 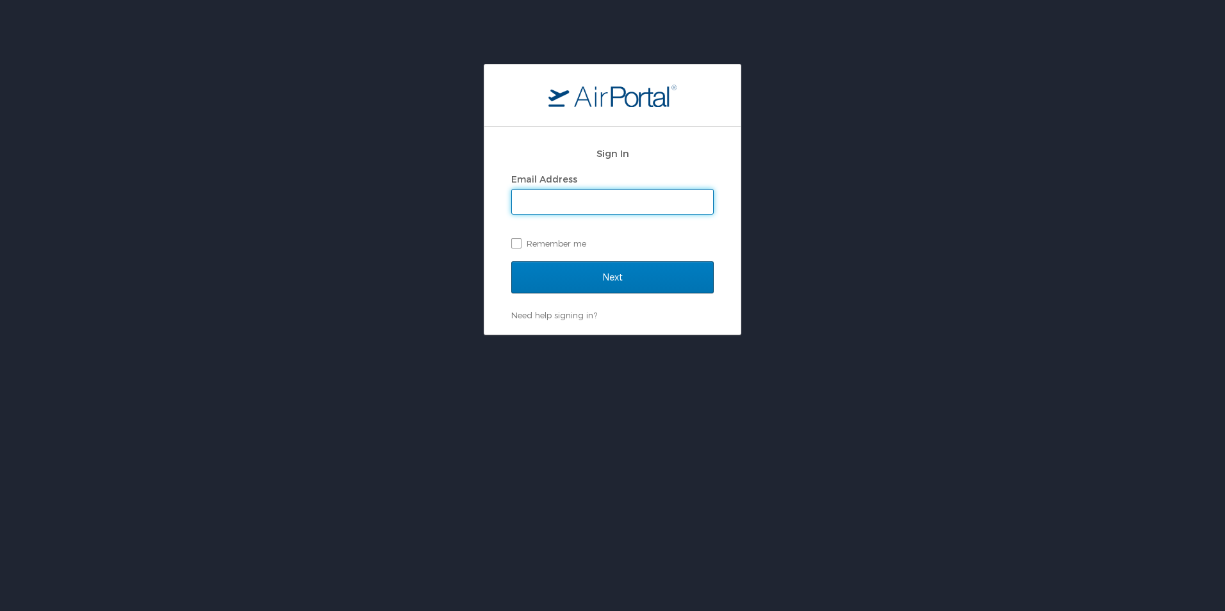 I want to click on input: Next, so click(x=612, y=277).